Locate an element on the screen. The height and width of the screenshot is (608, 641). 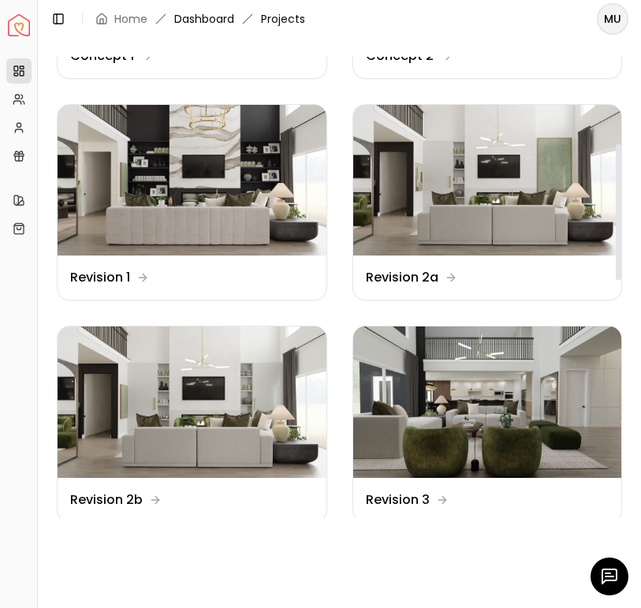
span: MU is located at coordinates (613, 19).